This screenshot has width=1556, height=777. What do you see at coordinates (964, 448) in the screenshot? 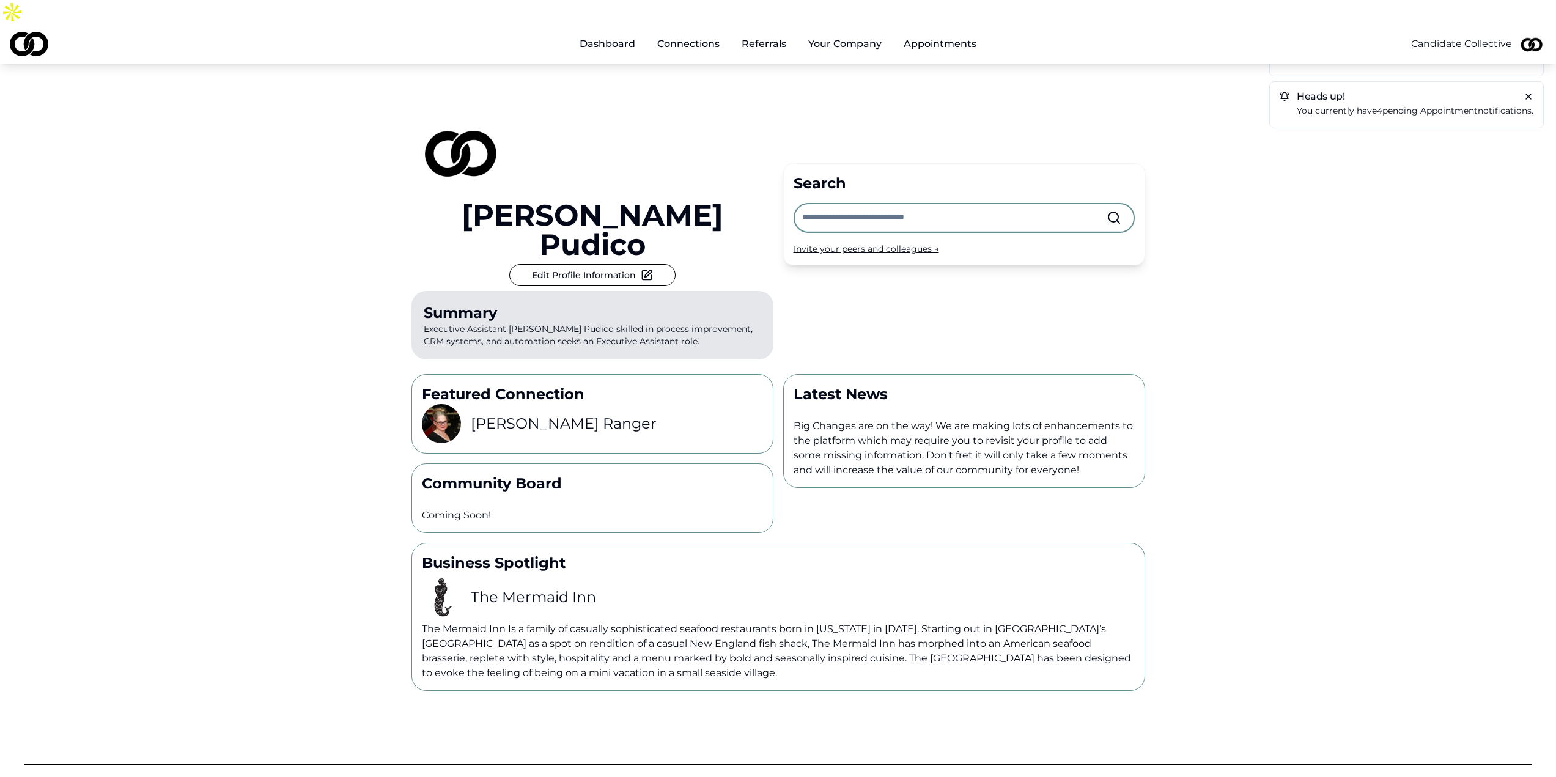
I see `p: Big Changes are on the way! We are making lots of enhancements to the platform which may require ...` at bounding box center [964, 448].